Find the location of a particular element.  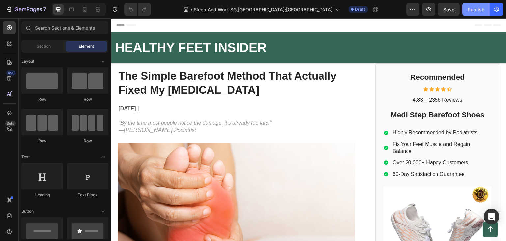

p: 4.83 is located at coordinates (307, 81).